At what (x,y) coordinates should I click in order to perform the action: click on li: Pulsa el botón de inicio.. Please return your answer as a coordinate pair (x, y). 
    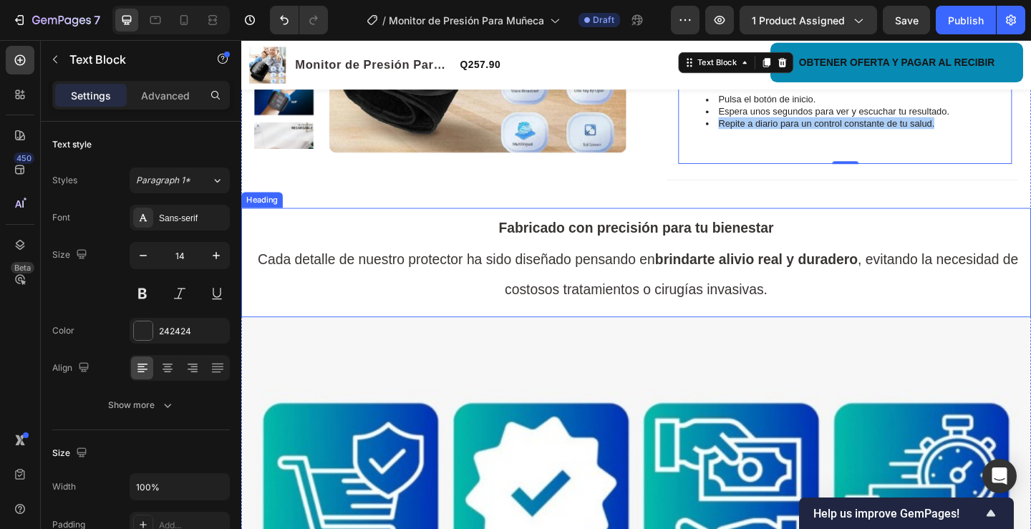
    Looking at the image, I should click on (671, 64).